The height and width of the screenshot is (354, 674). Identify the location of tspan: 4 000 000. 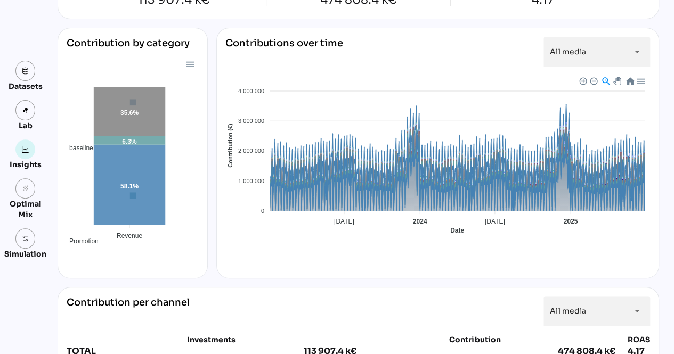
(251, 91).